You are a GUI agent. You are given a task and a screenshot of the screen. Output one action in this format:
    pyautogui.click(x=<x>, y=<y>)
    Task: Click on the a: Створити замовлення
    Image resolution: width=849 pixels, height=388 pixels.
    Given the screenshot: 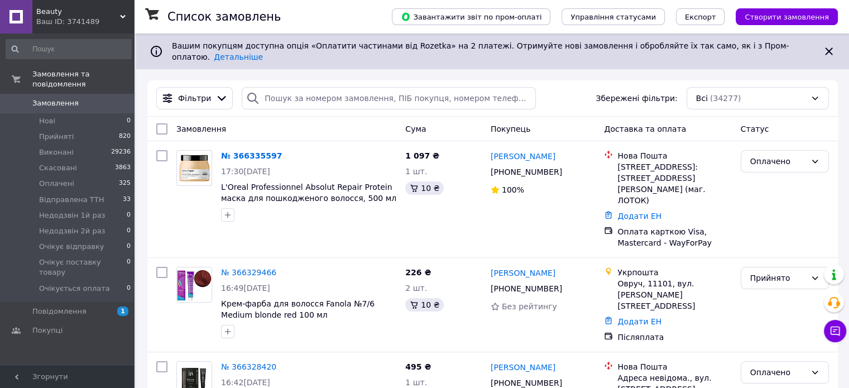 What is the action you would take?
    pyautogui.click(x=781, y=16)
    